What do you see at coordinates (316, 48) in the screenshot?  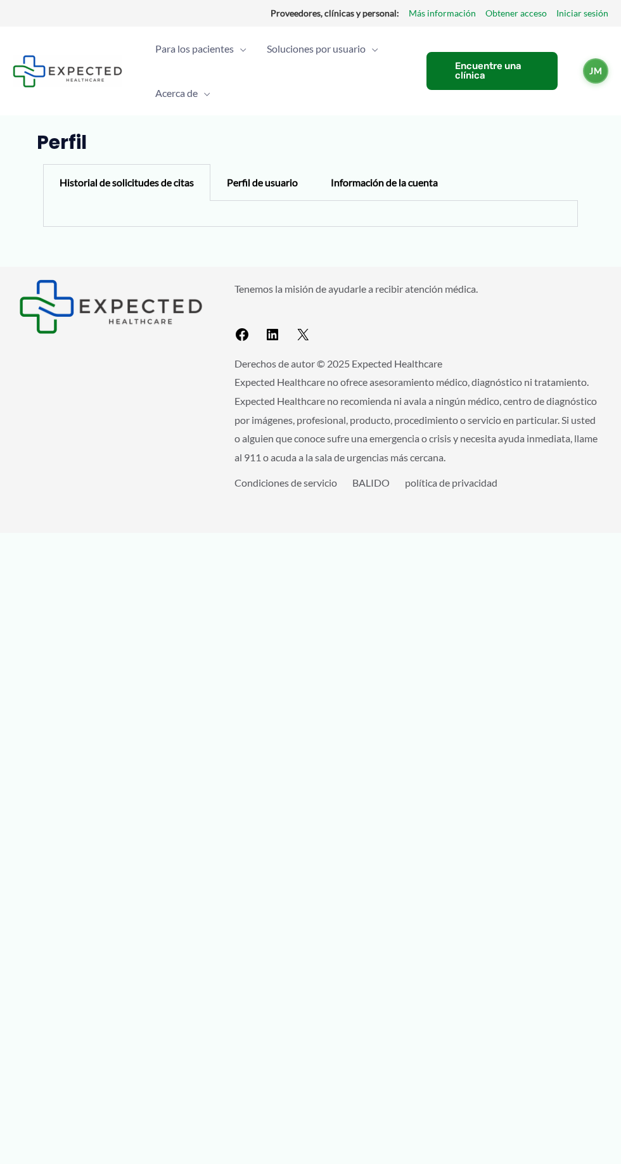 I see `font: Soluciones por usuario` at bounding box center [316, 48].